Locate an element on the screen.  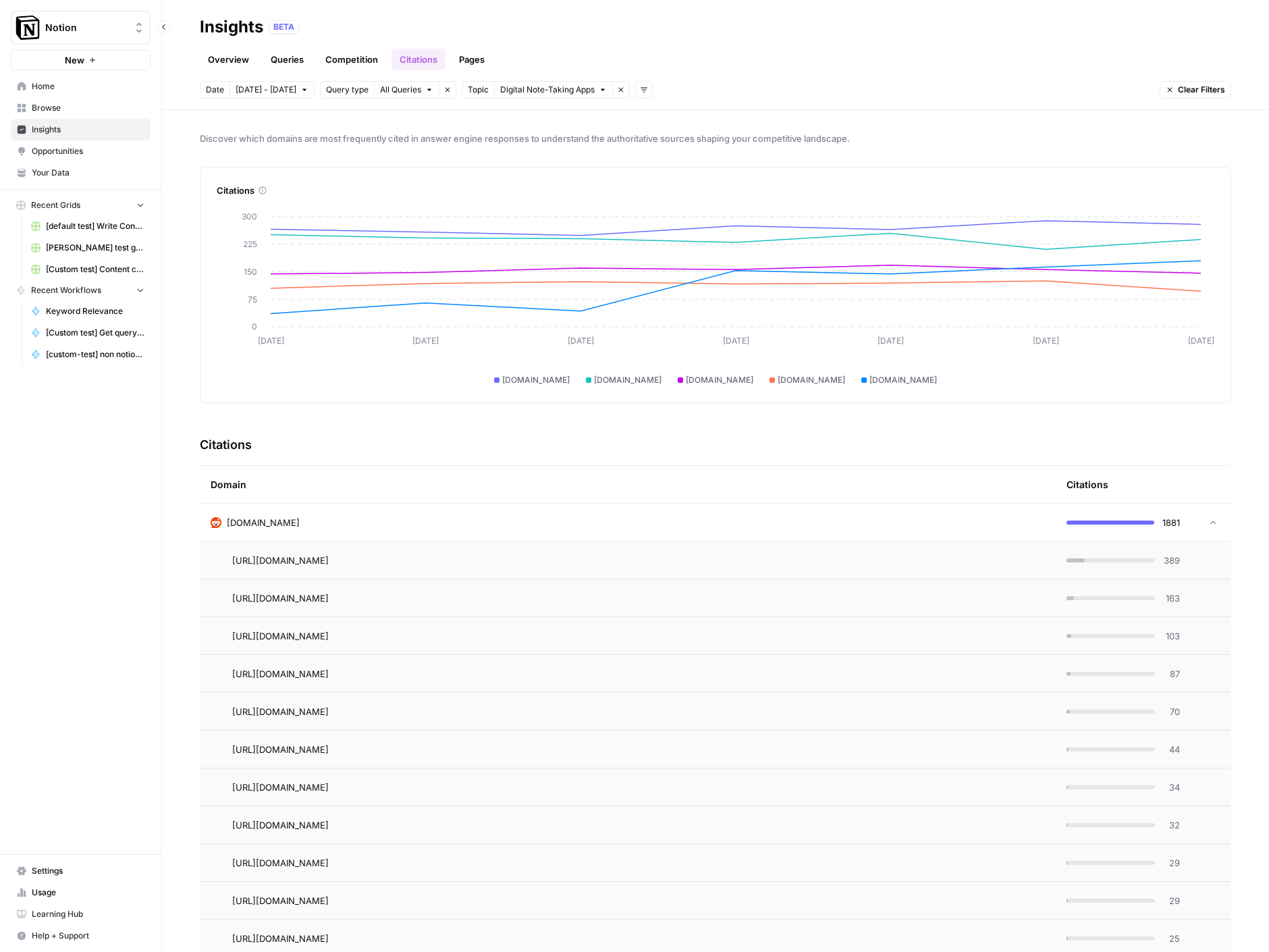
span: 25 is located at coordinates (1172, 939).